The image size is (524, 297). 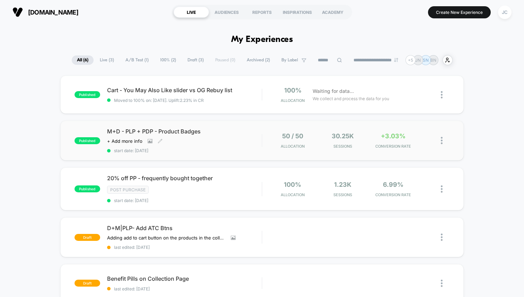 I want to click on span: Cart - You May Also Like slider vs OG Rebuy list, so click(x=185, y=90).